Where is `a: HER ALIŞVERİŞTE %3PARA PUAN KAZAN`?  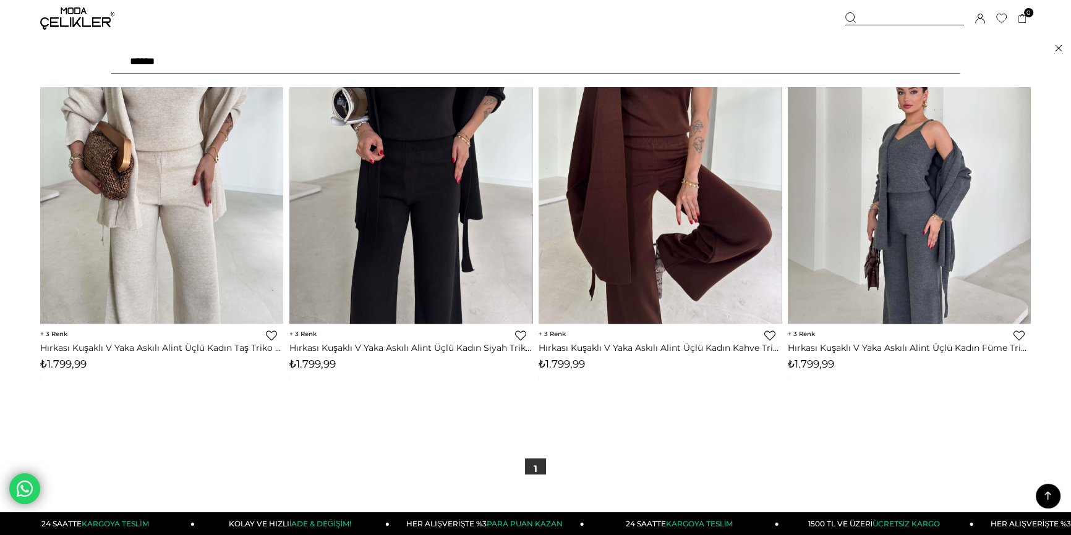 a: HER ALIŞVERİŞTE %3PARA PUAN KAZAN is located at coordinates (487, 524).